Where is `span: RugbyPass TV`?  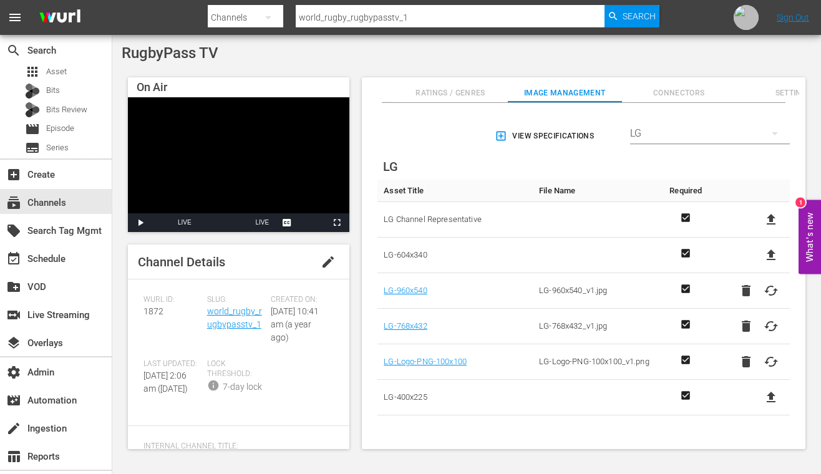
span: RugbyPass TV is located at coordinates (170, 53).